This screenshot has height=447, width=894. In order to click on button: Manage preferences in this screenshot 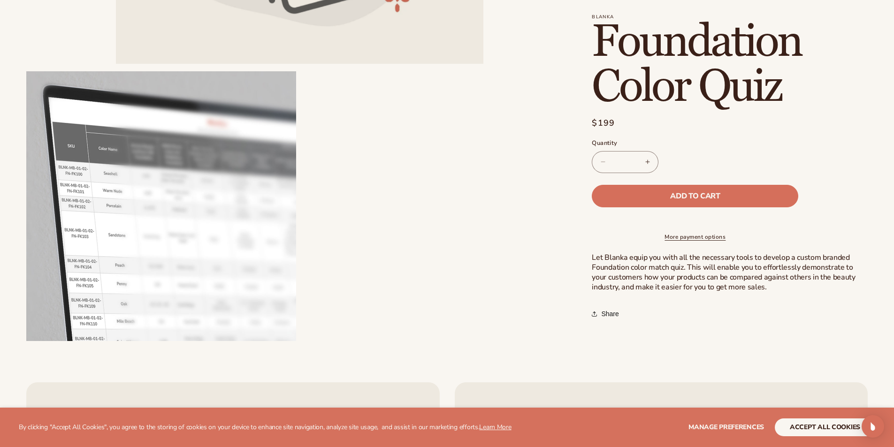, I will do `click(726, 428)`.